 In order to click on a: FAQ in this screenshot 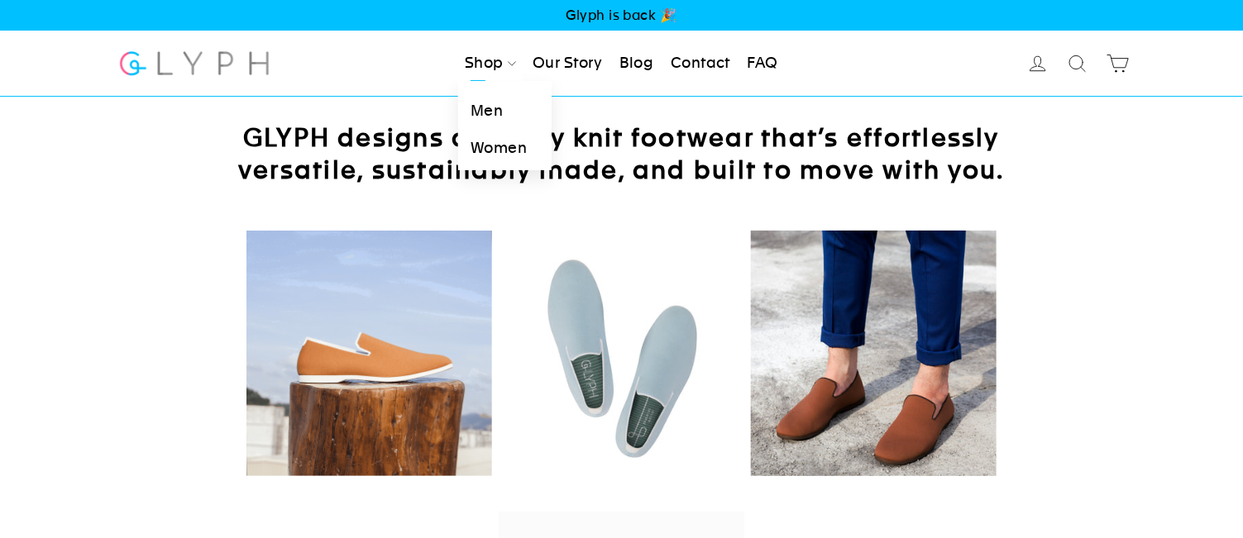, I will do `click(762, 64)`.